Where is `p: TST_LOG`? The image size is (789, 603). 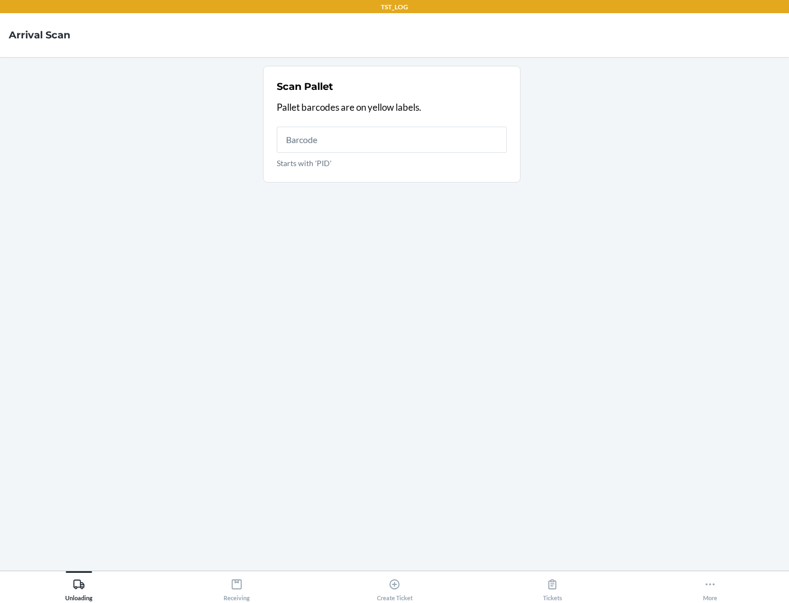 p: TST_LOG is located at coordinates (394, 7).